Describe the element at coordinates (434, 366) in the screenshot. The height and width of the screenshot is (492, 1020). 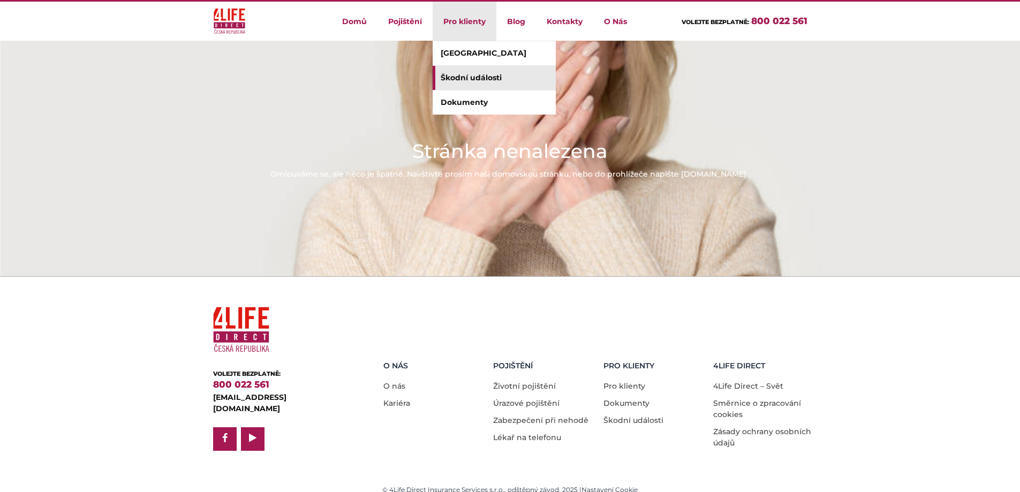
I see `h5: O nás` at that location.